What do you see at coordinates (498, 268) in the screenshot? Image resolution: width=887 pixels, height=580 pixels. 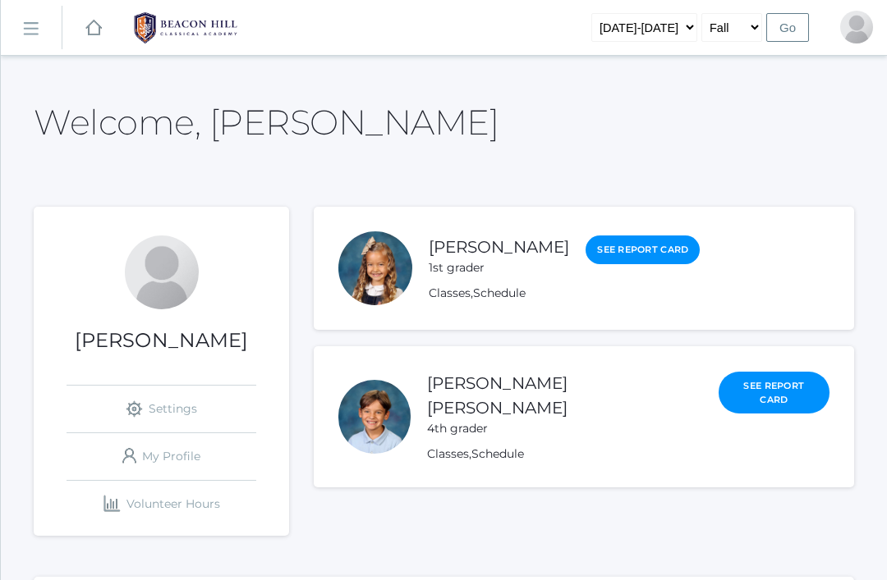 I see `div: 1st grader` at bounding box center [498, 268].